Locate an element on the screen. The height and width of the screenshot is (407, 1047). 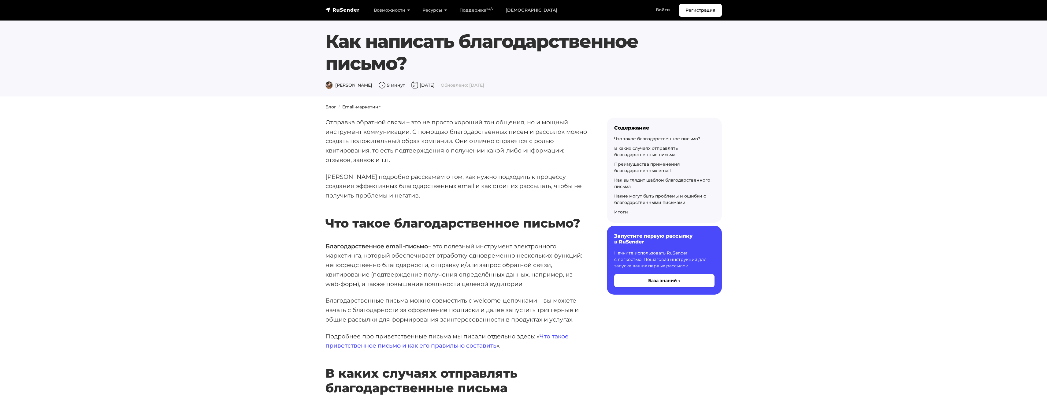
a: Запустите первую рассылку в RuSender Начните использовать RuSender с легкостью. Пошаговая инструк... is located at coordinates (664, 260).